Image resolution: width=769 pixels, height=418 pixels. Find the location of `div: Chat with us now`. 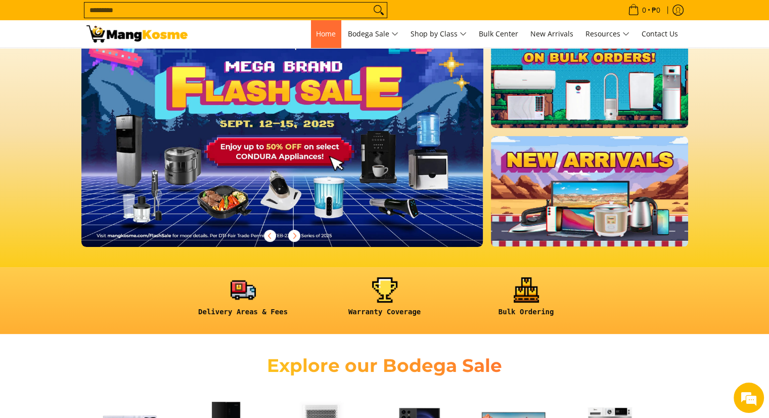

div: Chat with us now is located at coordinates (111, 63).